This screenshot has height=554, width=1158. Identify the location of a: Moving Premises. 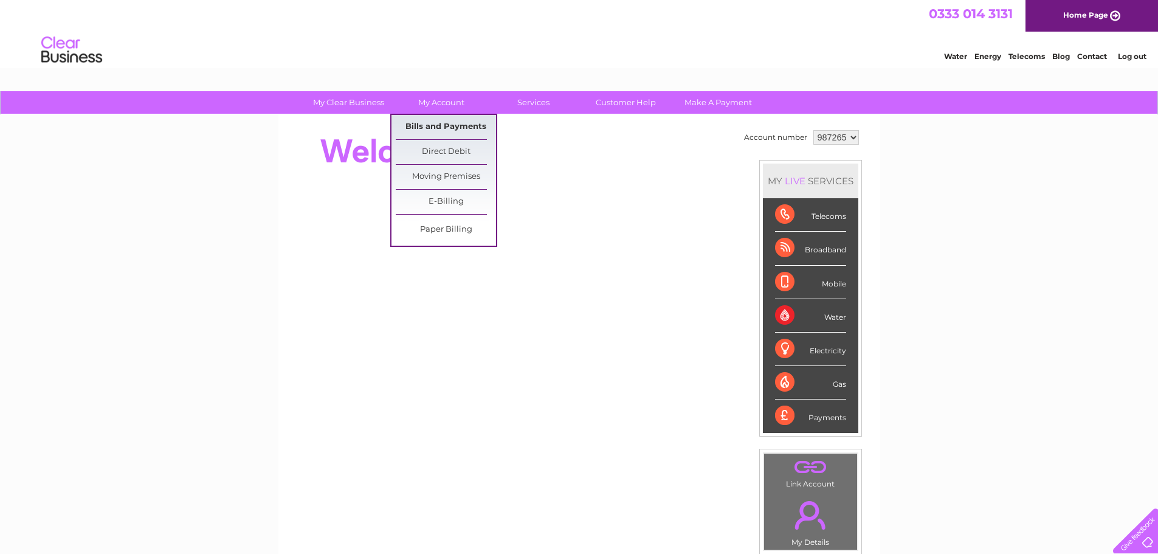
(446, 177).